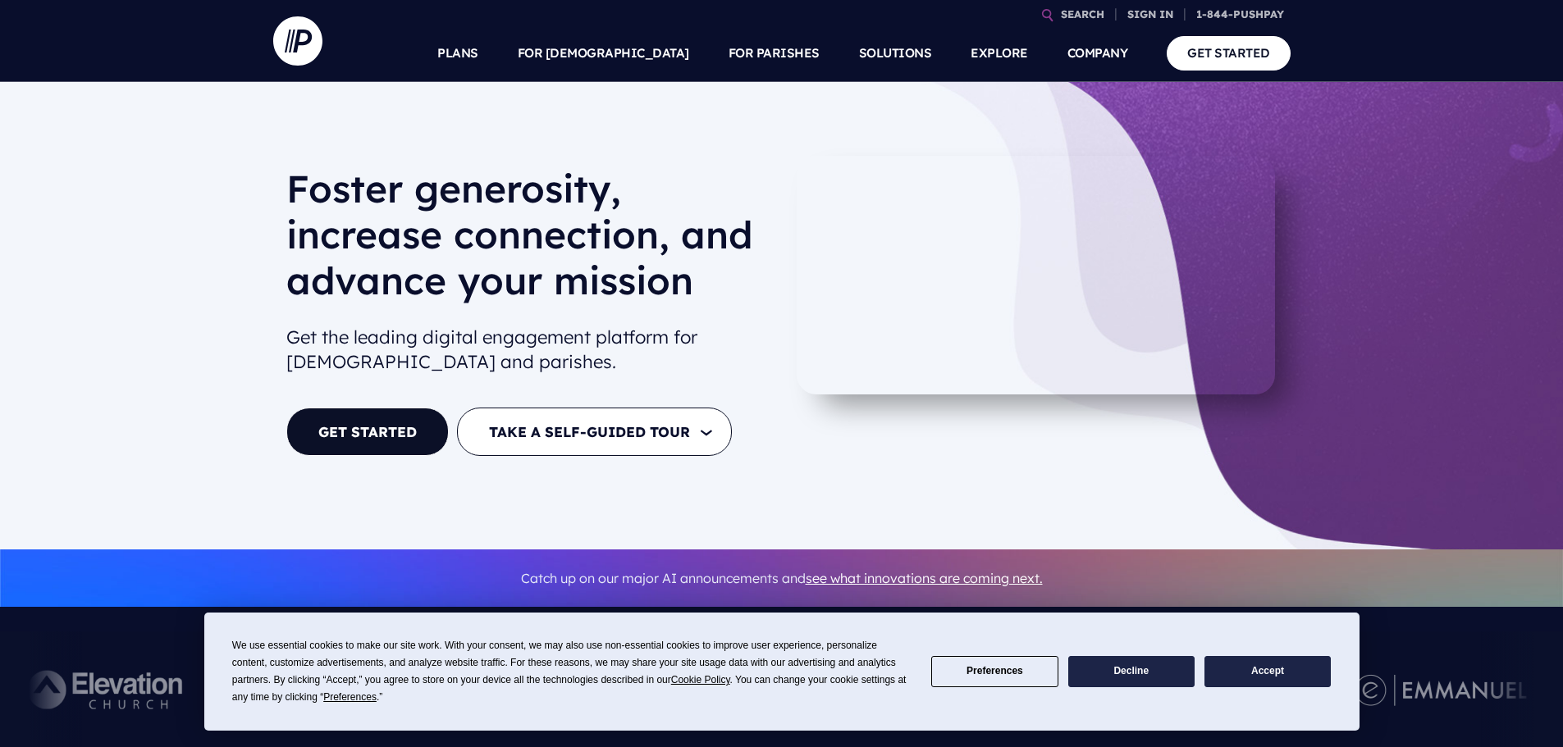 The width and height of the screenshot is (1563, 747). What do you see at coordinates (782, 578) in the screenshot?
I see `p: Catch up on our major AI announcements and` at bounding box center [782, 578].